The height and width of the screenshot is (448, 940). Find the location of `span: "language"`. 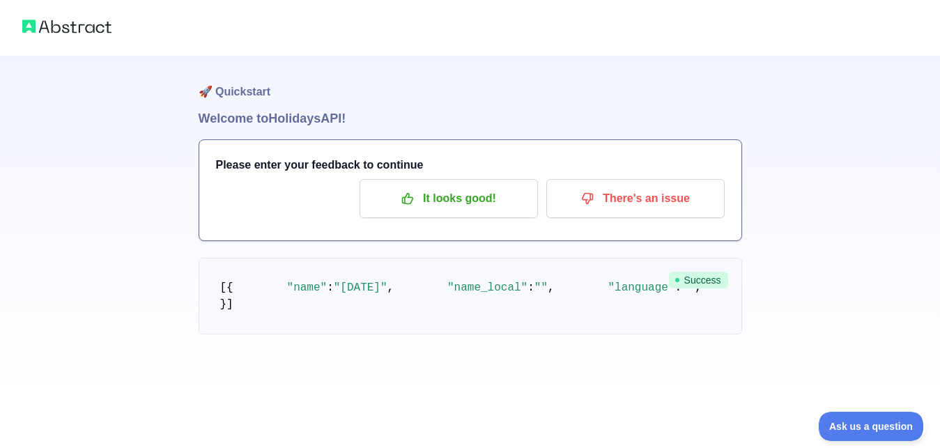

span: "language" is located at coordinates (641, 288).